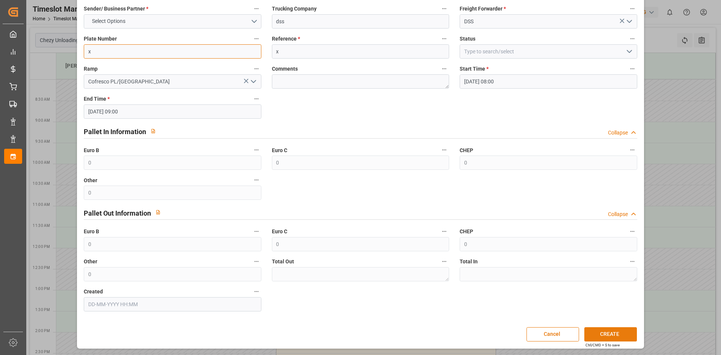 The height and width of the screenshot is (355, 721). What do you see at coordinates (444, 69) in the screenshot?
I see `button: Comments` at bounding box center [444, 69].